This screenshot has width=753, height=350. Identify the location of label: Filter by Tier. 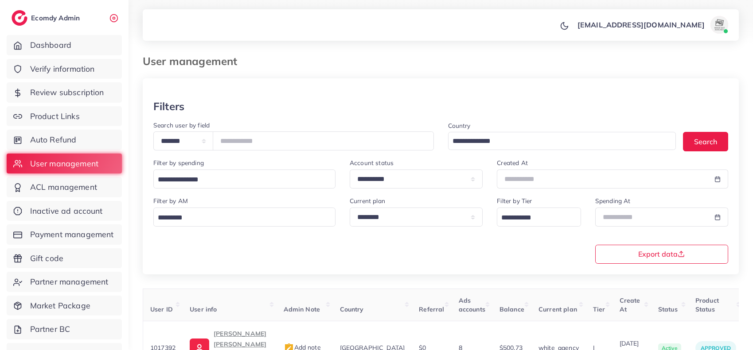
(514, 201).